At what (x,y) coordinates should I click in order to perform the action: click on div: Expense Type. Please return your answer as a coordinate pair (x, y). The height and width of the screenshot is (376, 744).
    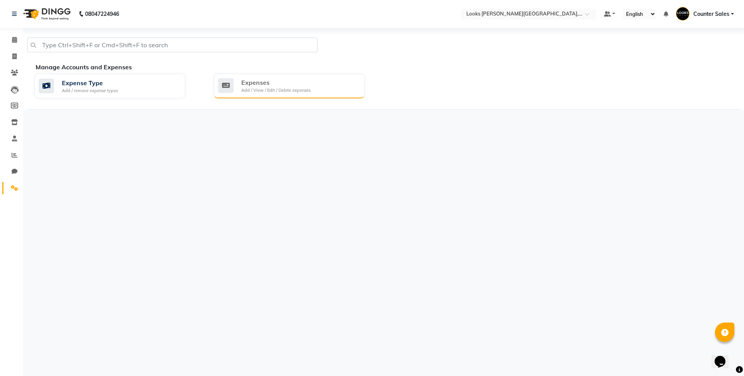
    Looking at the image, I should click on (90, 83).